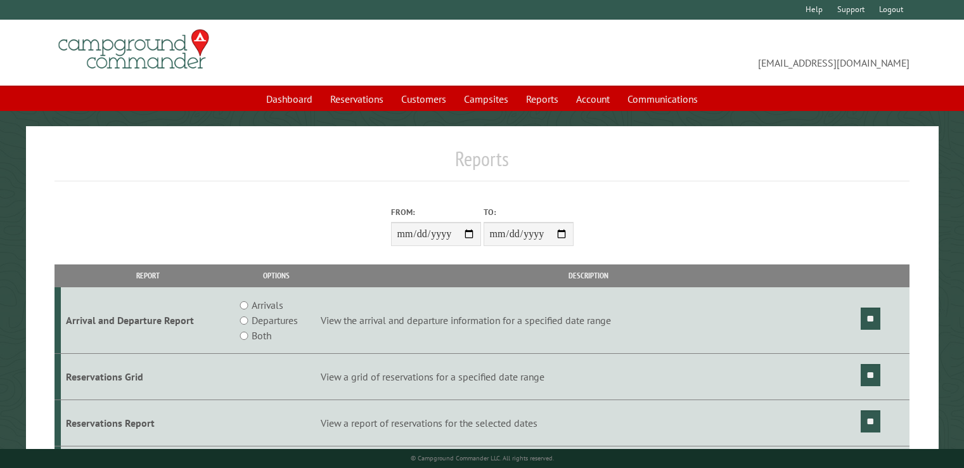  Describe the element at coordinates (424, 99) in the screenshot. I see `a: Customers` at that location.